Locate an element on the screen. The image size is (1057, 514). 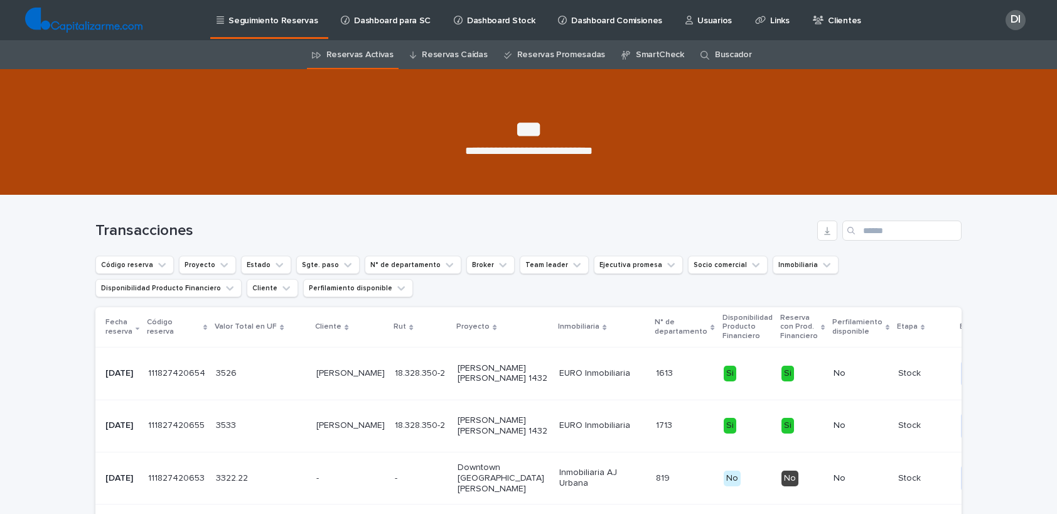
input: Search is located at coordinates (902, 230).